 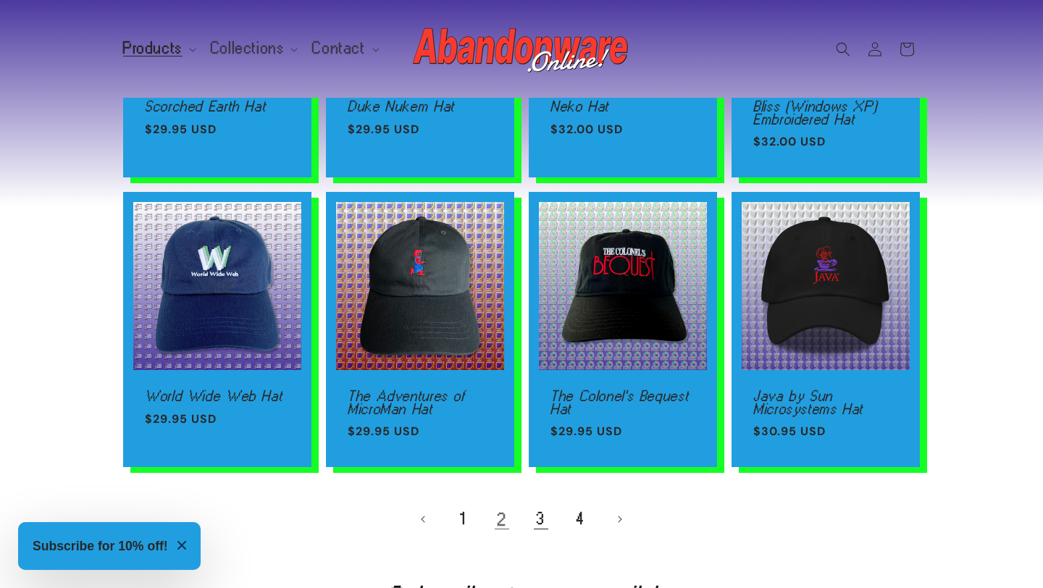 What do you see at coordinates (420, 106) in the screenshot?
I see `a: Duke Nukem Hat` at bounding box center [420, 106].